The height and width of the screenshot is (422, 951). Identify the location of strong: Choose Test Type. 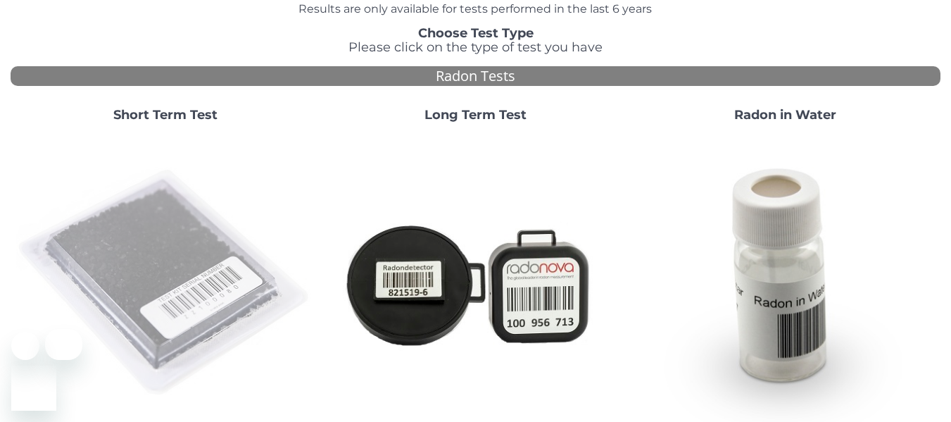
(476, 33).